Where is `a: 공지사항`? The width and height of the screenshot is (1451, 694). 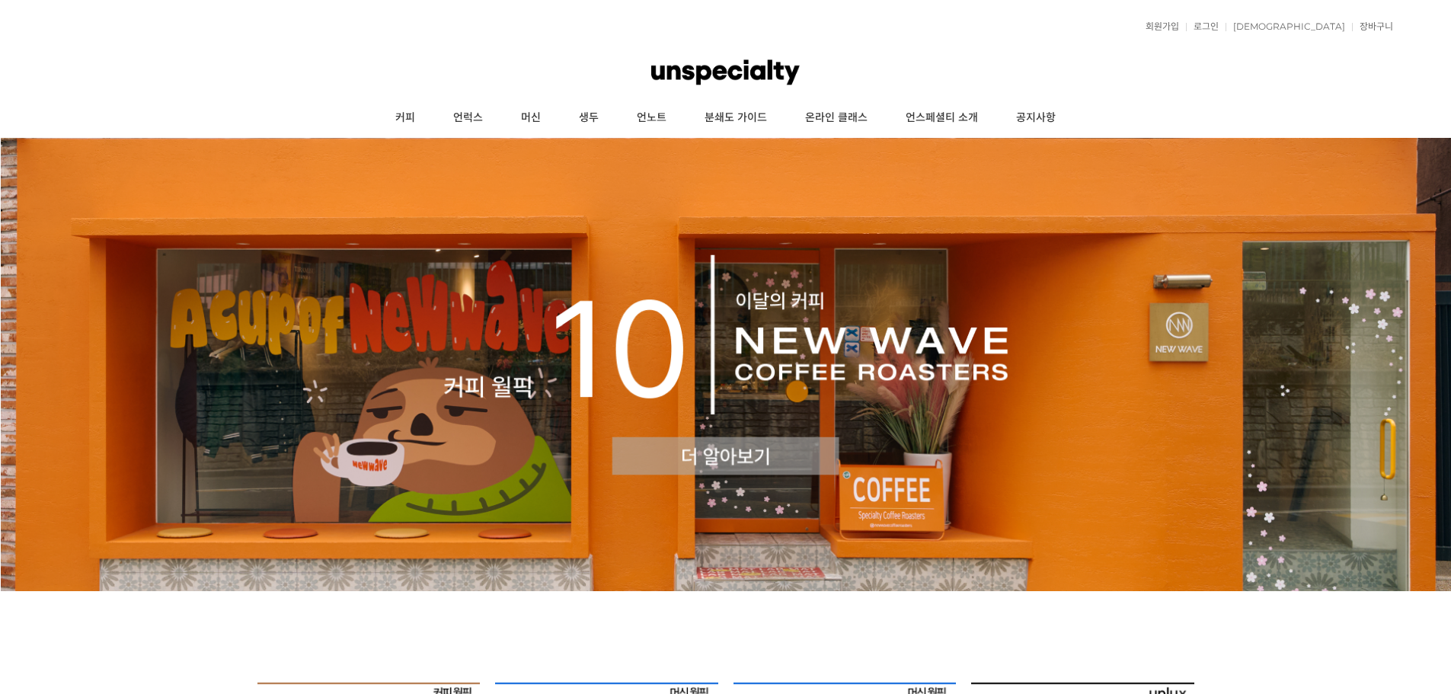
a: 공지사항 is located at coordinates (1036, 118).